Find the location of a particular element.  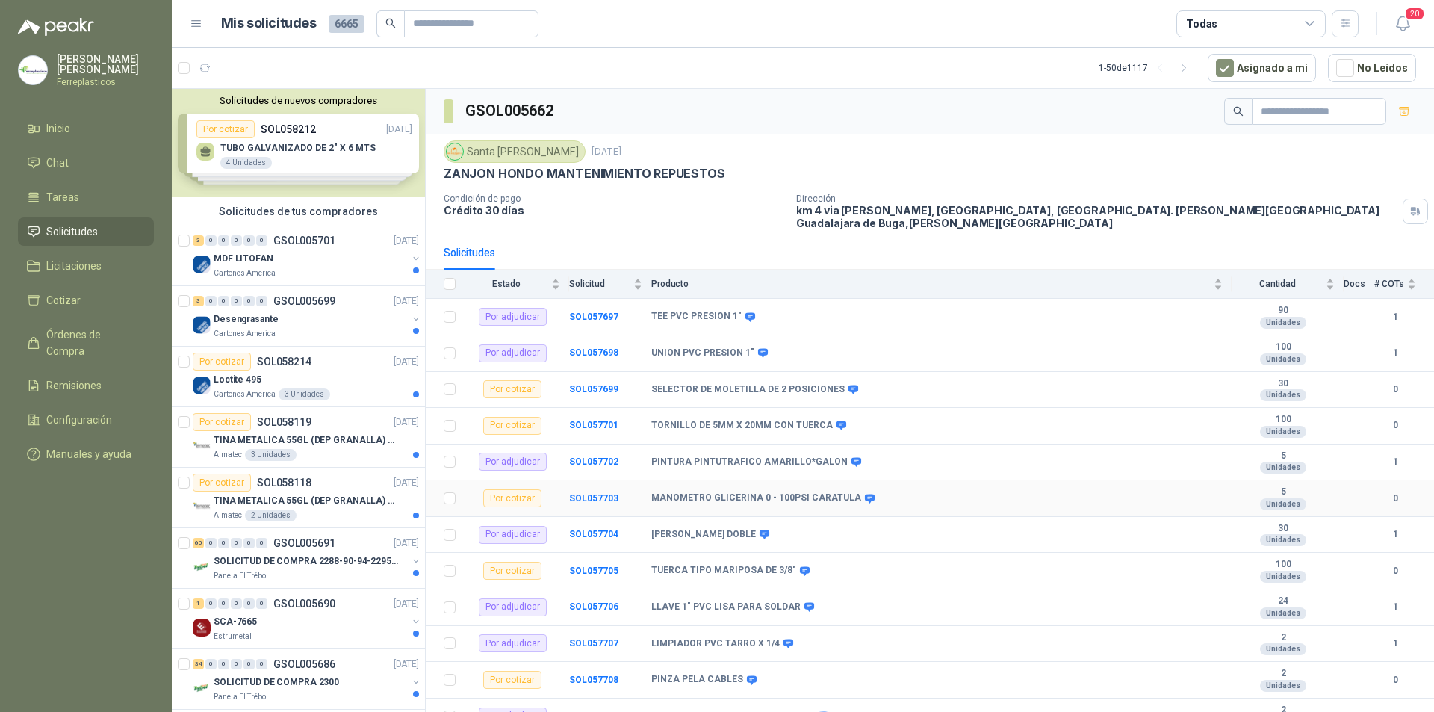

span: Inicio is located at coordinates (58, 128).